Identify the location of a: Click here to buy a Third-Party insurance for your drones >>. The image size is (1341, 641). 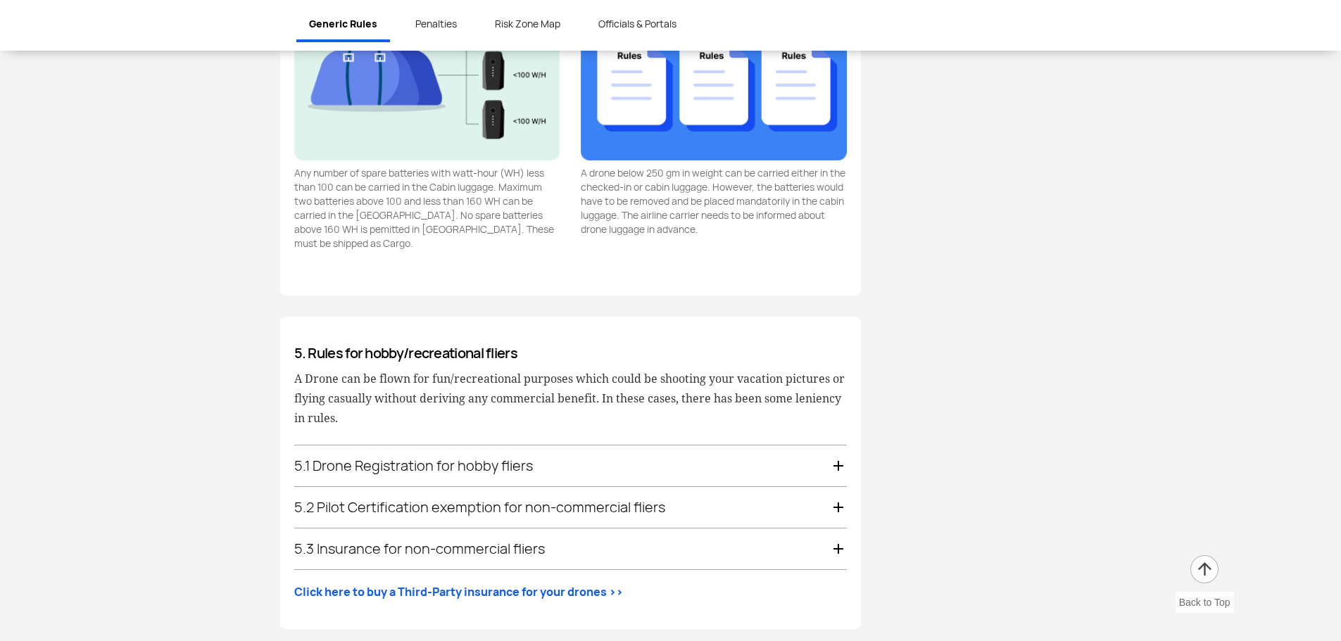
(458, 593).